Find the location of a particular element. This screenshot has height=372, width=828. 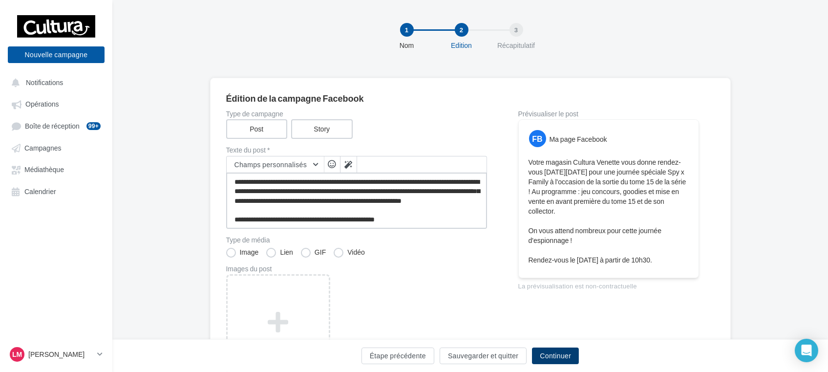

span: Champs personnalisés is located at coordinates (271, 164).